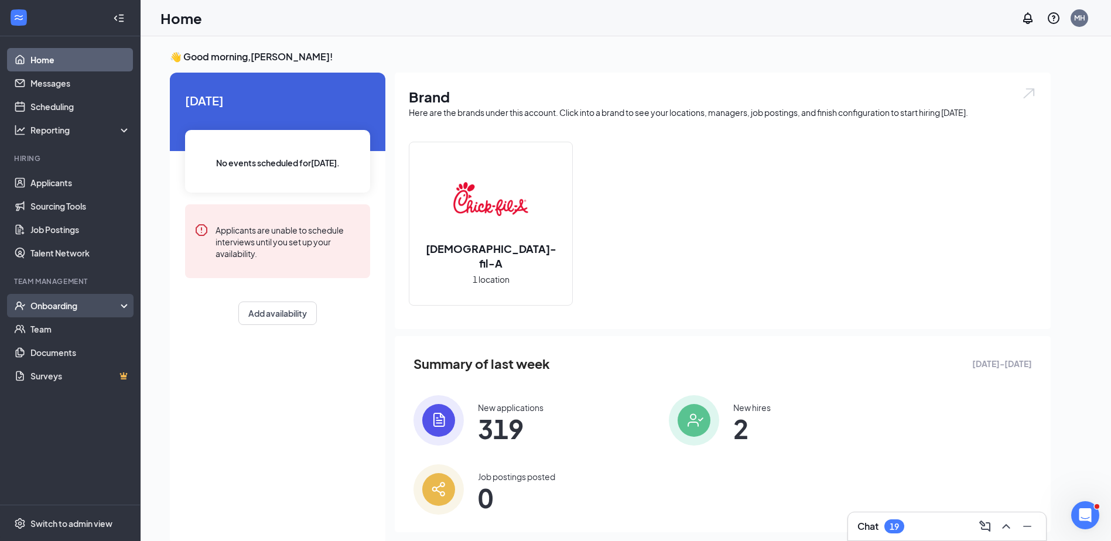  I want to click on div: Applicants are unable to schedule interviews until you set up your availability., so click(288, 241).